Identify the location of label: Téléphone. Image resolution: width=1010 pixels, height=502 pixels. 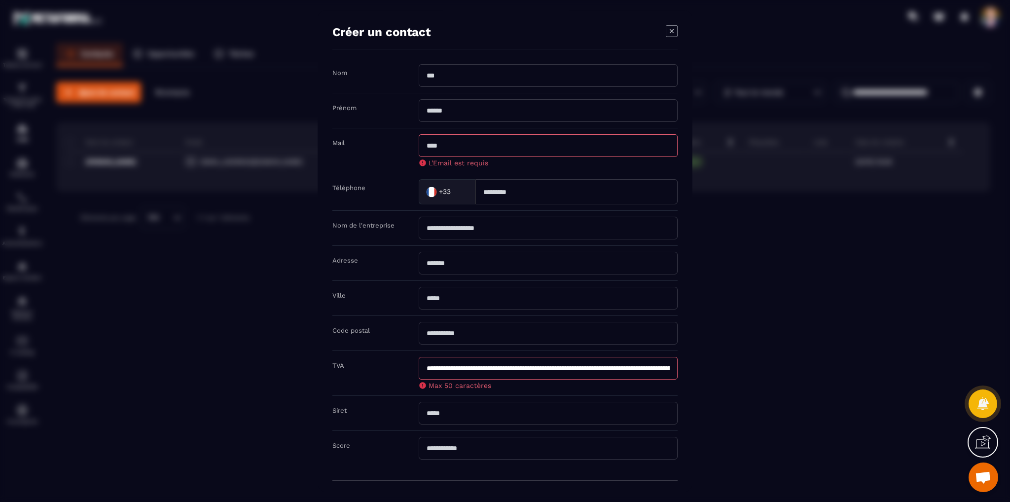
(349, 187).